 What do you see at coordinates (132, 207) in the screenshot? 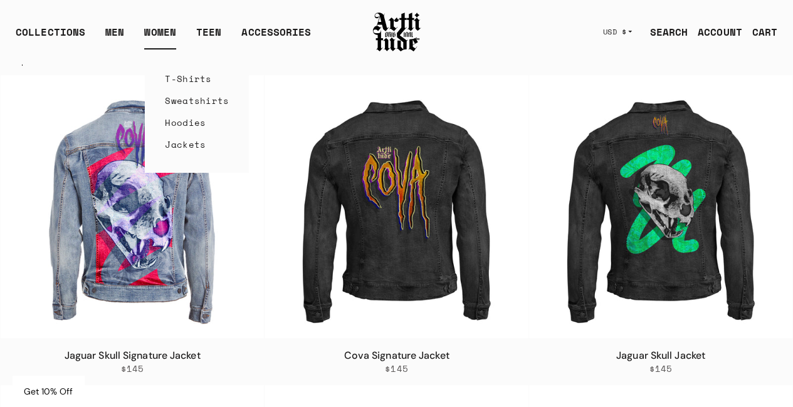
I see `img: Jaguar Skull Signature Jacket` at bounding box center [132, 207].